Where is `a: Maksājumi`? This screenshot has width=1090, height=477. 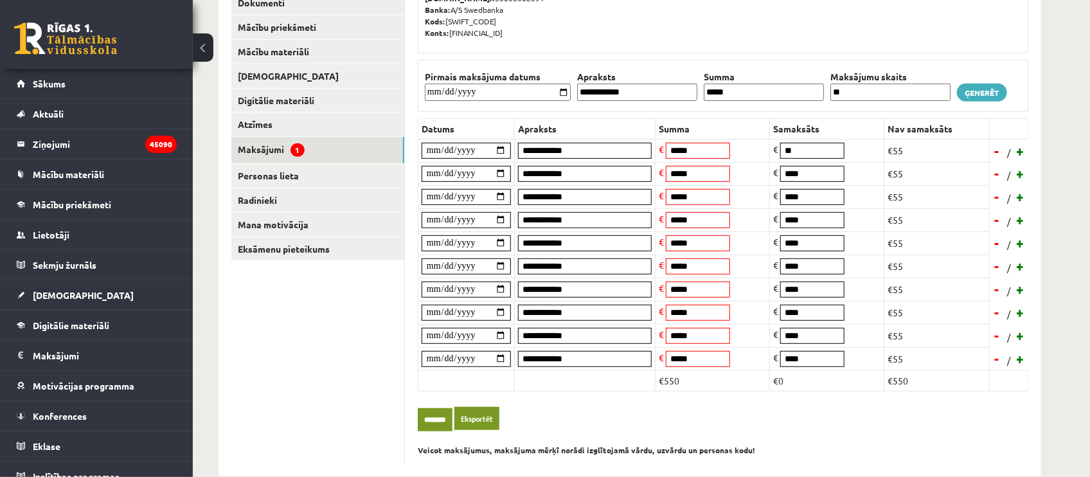
a: Maksājumi is located at coordinates (96, 356).